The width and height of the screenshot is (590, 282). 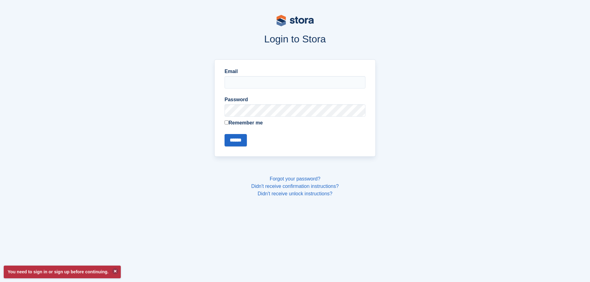 I want to click on a: Forgot your password?, so click(x=295, y=179).